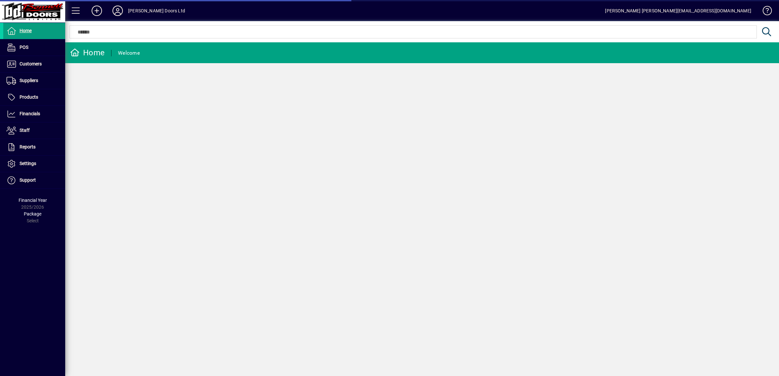 This screenshot has height=376, width=779. I want to click on a: Staff, so click(34, 131).